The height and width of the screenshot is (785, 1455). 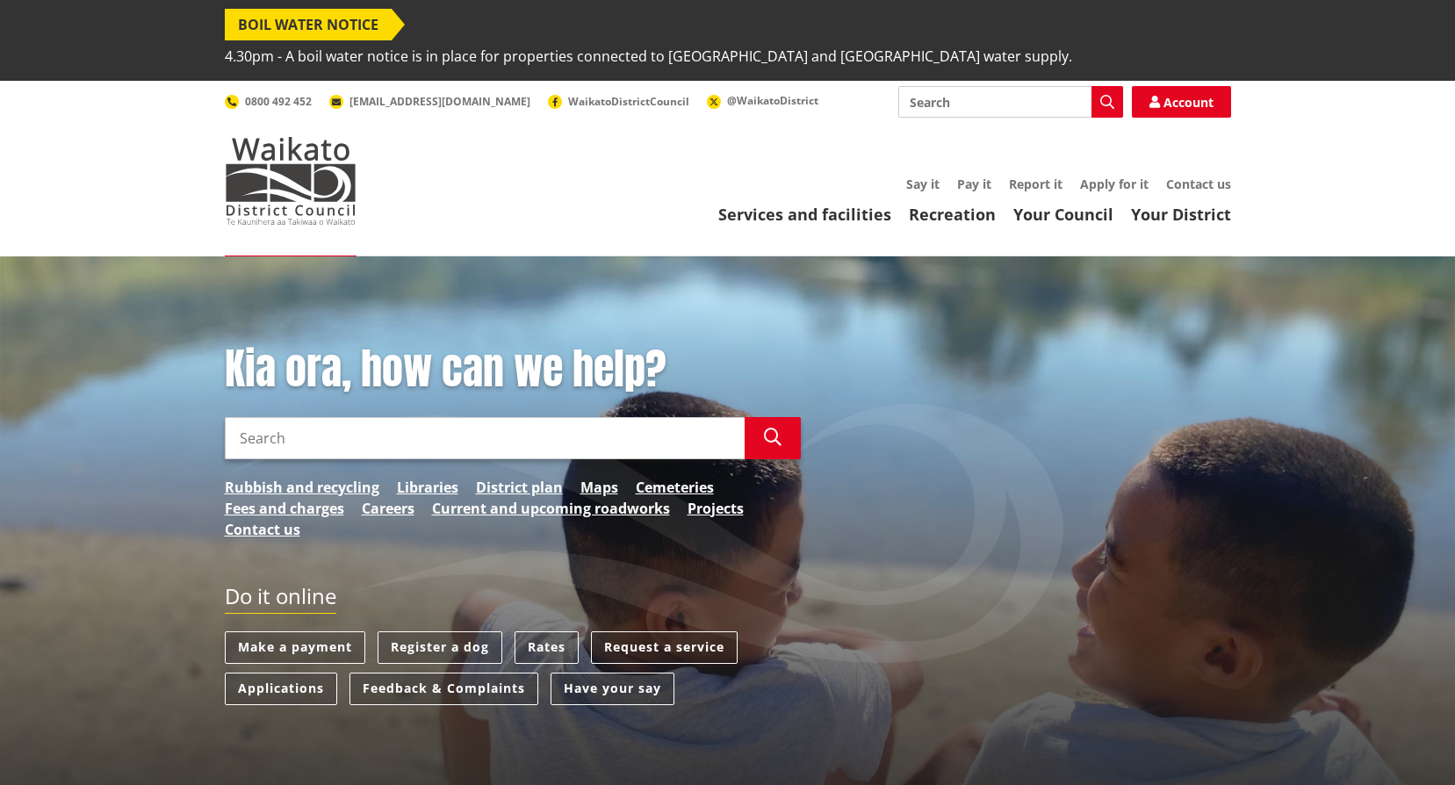 I want to click on a: Your District, so click(x=1181, y=214).